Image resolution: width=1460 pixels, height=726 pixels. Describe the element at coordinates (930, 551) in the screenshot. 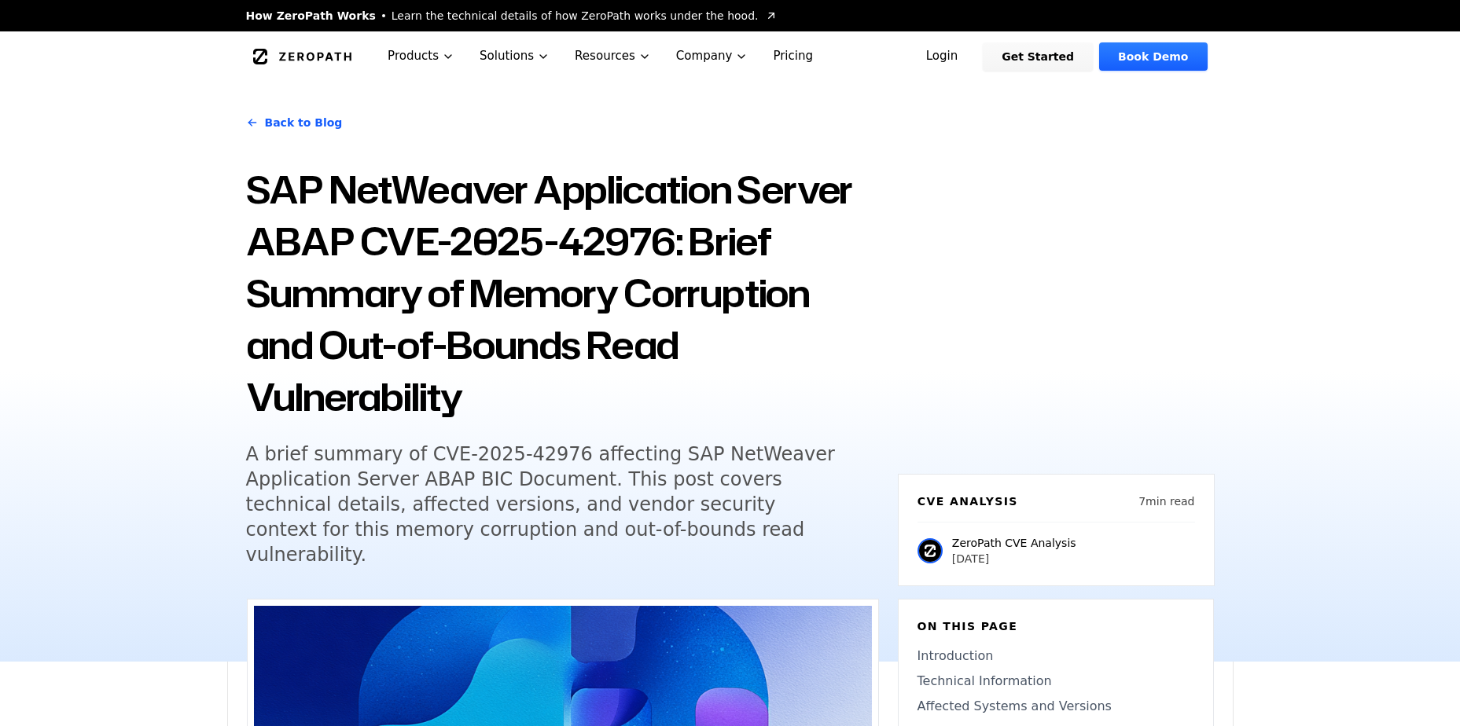

I see `img: ZeroPath CVE Analysis` at that location.